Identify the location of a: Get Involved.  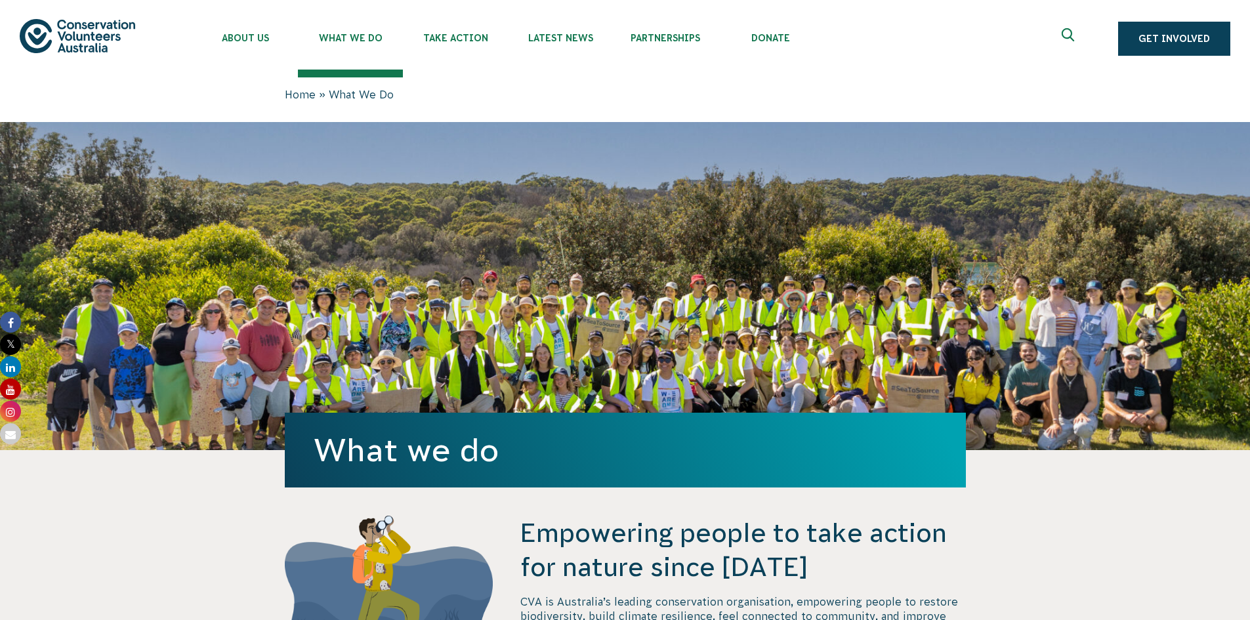
(1174, 39).